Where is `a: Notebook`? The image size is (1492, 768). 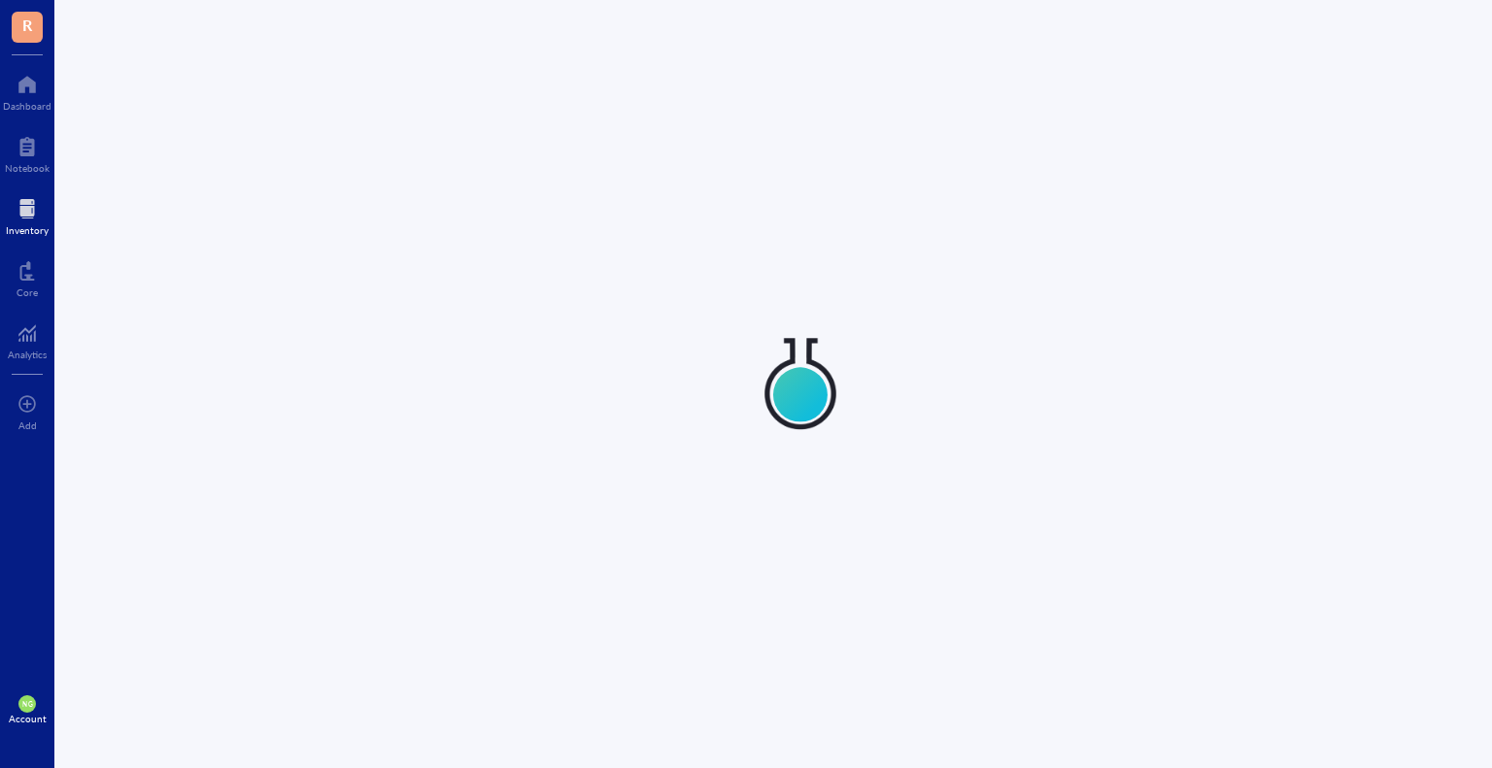 a: Notebook is located at coordinates (27, 153).